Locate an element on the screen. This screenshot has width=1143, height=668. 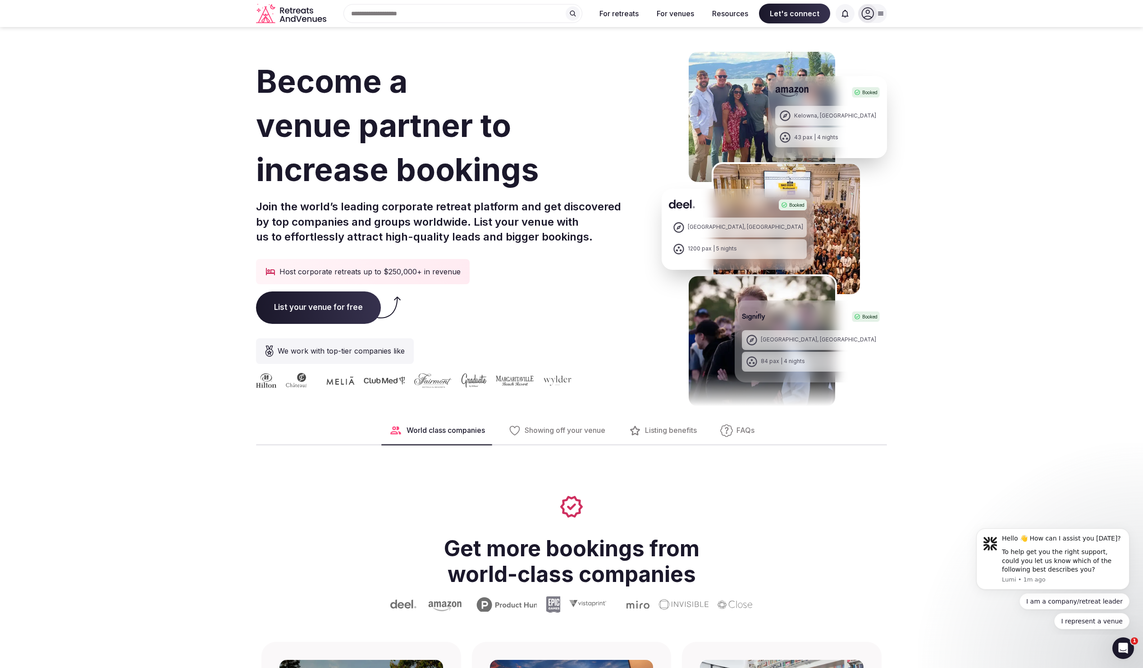
img: Profile image for Lumi is located at coordinates (27, 23).